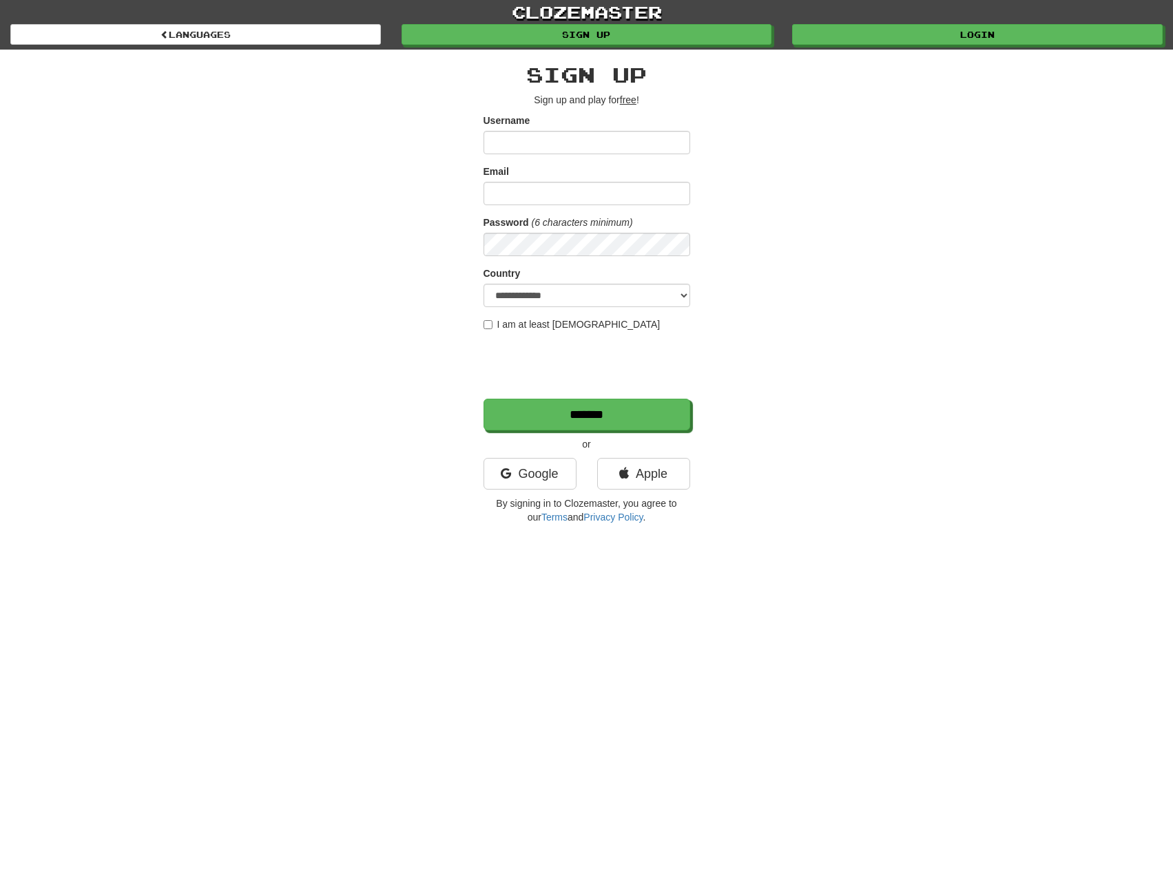 The height and width of the screenshot is (880, 1173). I want to click on em: (6 characters minimum), so click(582, 222).